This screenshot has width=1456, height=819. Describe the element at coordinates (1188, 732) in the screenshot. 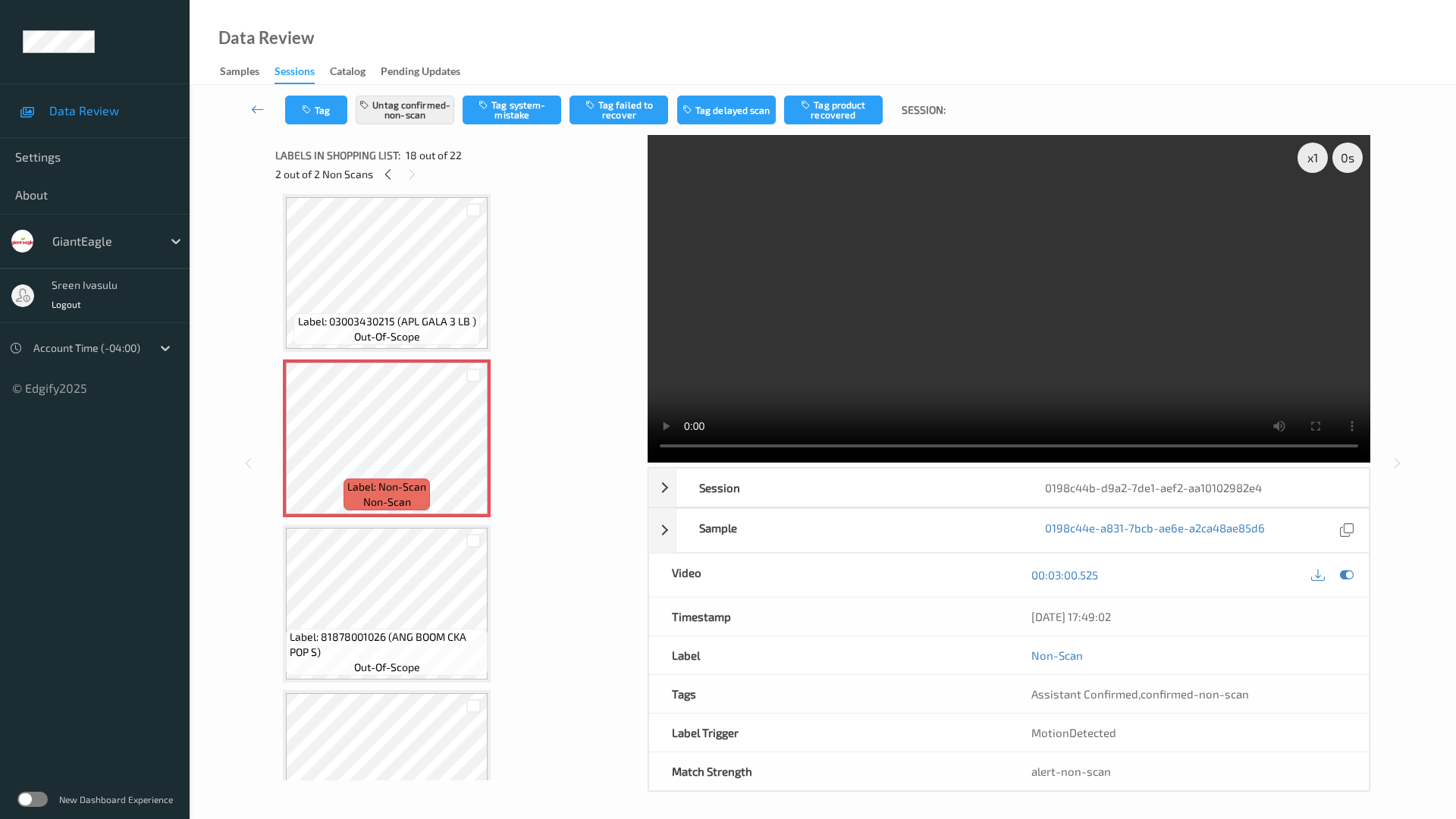

I see `div: MotionDetected` at that location.